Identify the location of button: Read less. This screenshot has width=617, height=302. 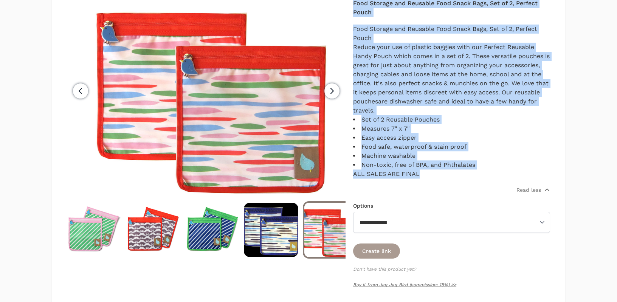
(533, 190).